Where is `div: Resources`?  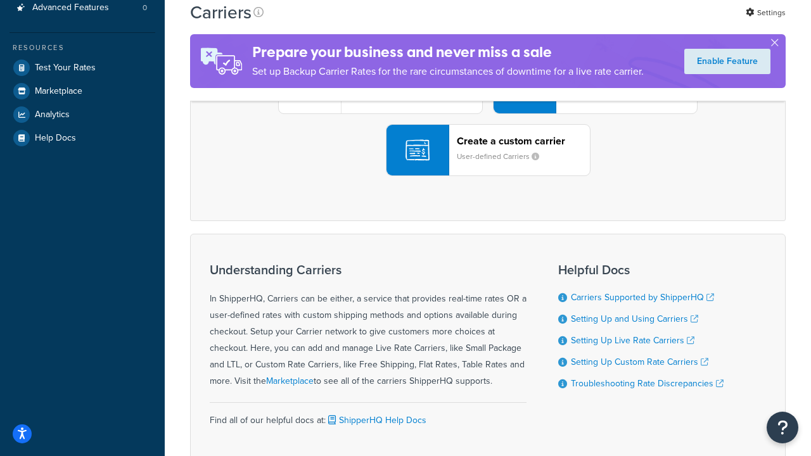
div: Resources is located at coordinates (82, 48).